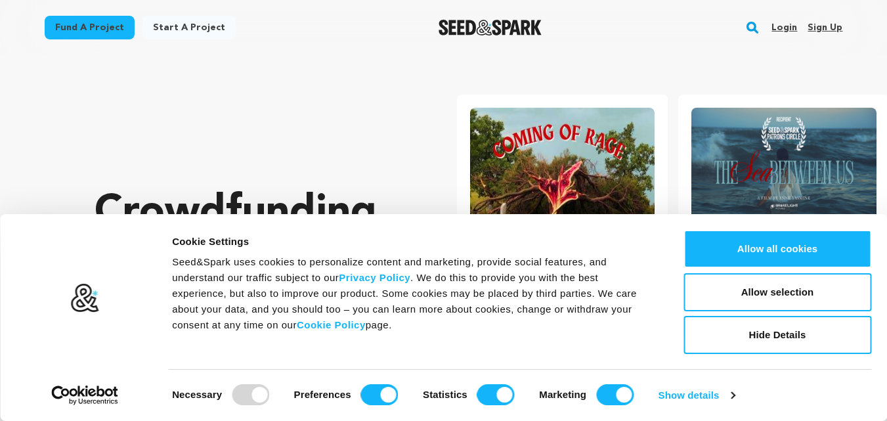  I want to click on p: Crowdfunding that ., so click(250, 266).